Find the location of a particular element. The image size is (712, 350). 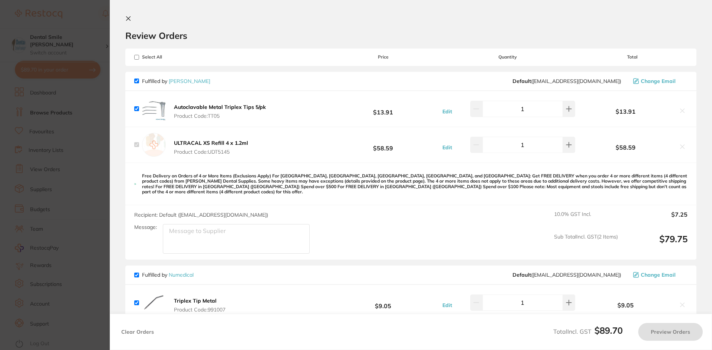

button: Clear Orders is located at coordinates (138, 332).